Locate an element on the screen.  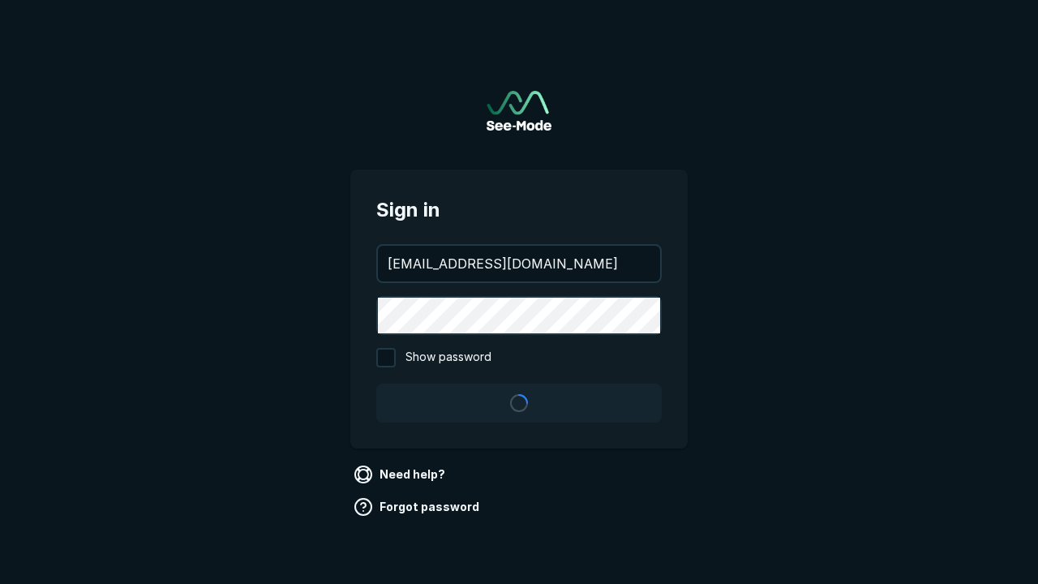
a: Go to sign in is located at coordinates (519, 110).